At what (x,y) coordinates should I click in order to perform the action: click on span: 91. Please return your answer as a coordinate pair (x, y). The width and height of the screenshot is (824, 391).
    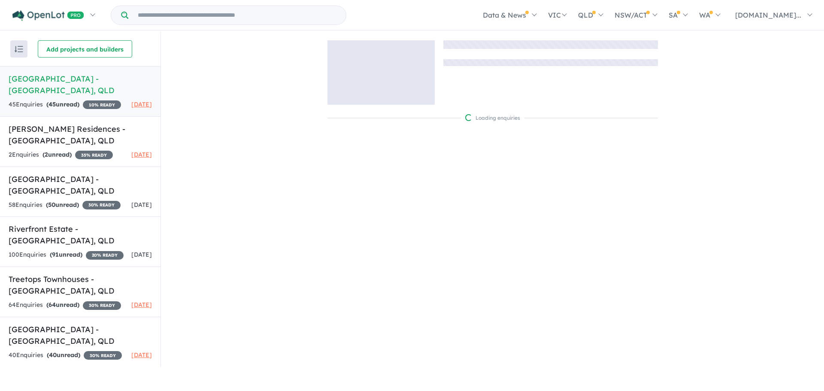
    Looking at the image, I should click on (55, 254).